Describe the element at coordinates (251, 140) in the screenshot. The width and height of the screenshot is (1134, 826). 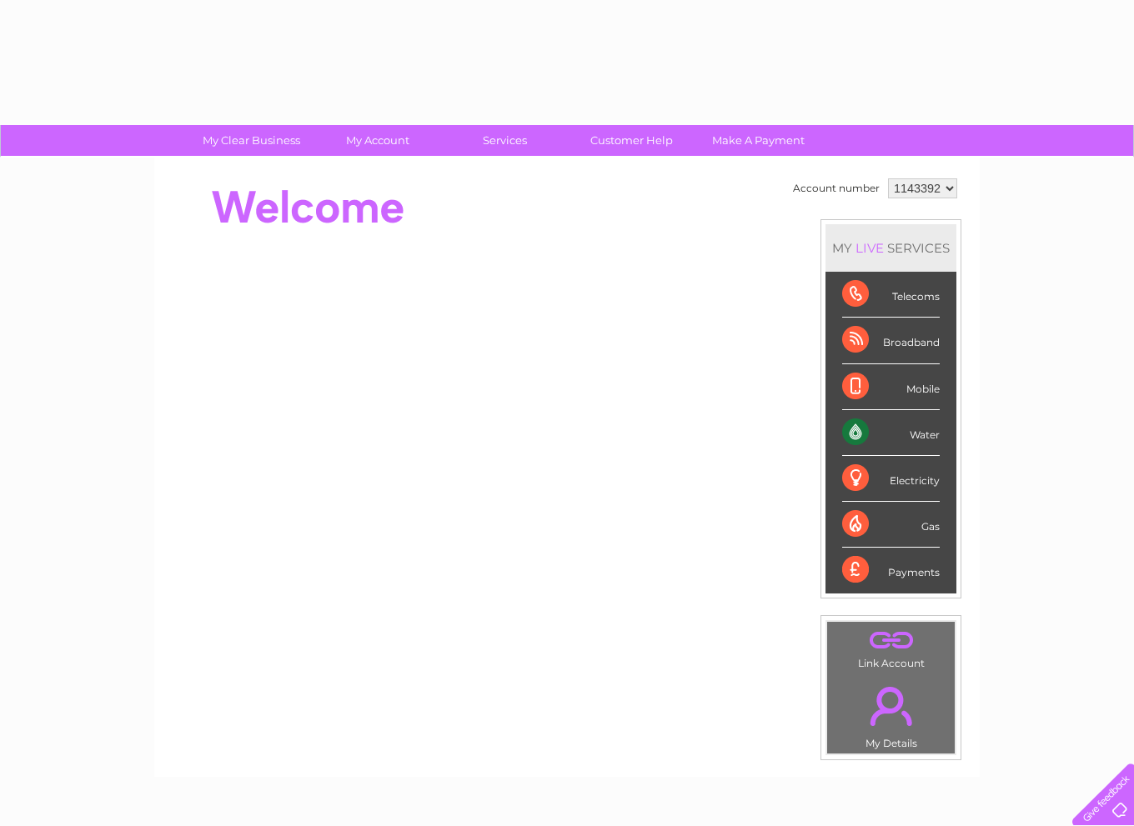
I see `a: My Clear Business` at that location.